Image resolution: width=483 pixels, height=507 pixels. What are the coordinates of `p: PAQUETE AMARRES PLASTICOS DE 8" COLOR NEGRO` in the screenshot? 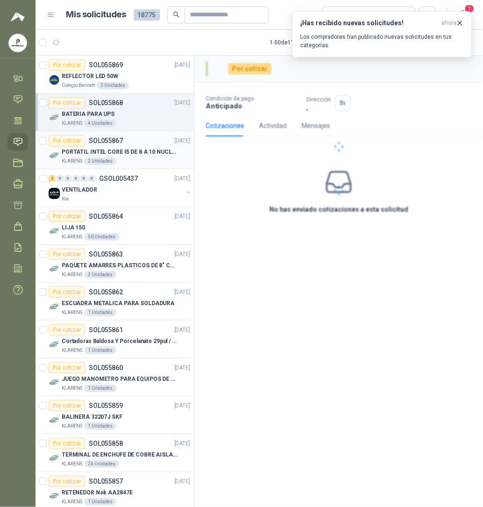 It's located at (120, 265).